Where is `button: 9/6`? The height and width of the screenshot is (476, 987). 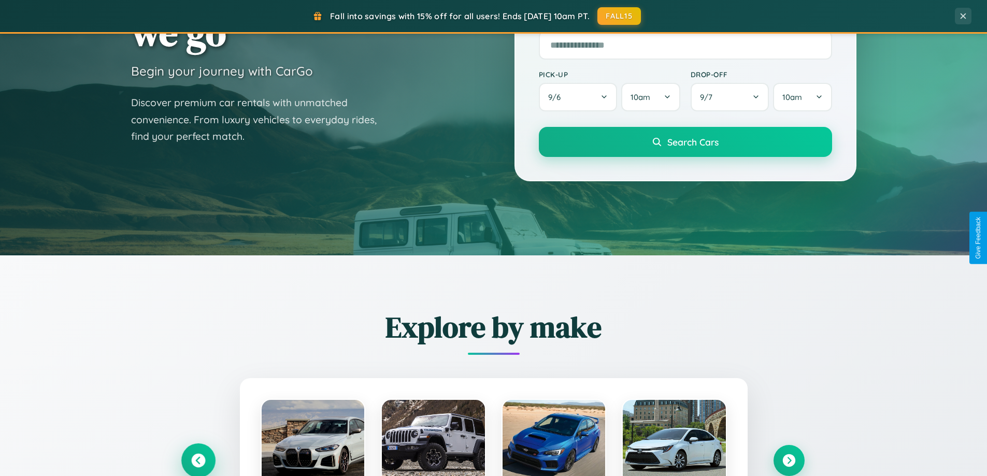
button: 9/6 is located at coordinates (578, 97).